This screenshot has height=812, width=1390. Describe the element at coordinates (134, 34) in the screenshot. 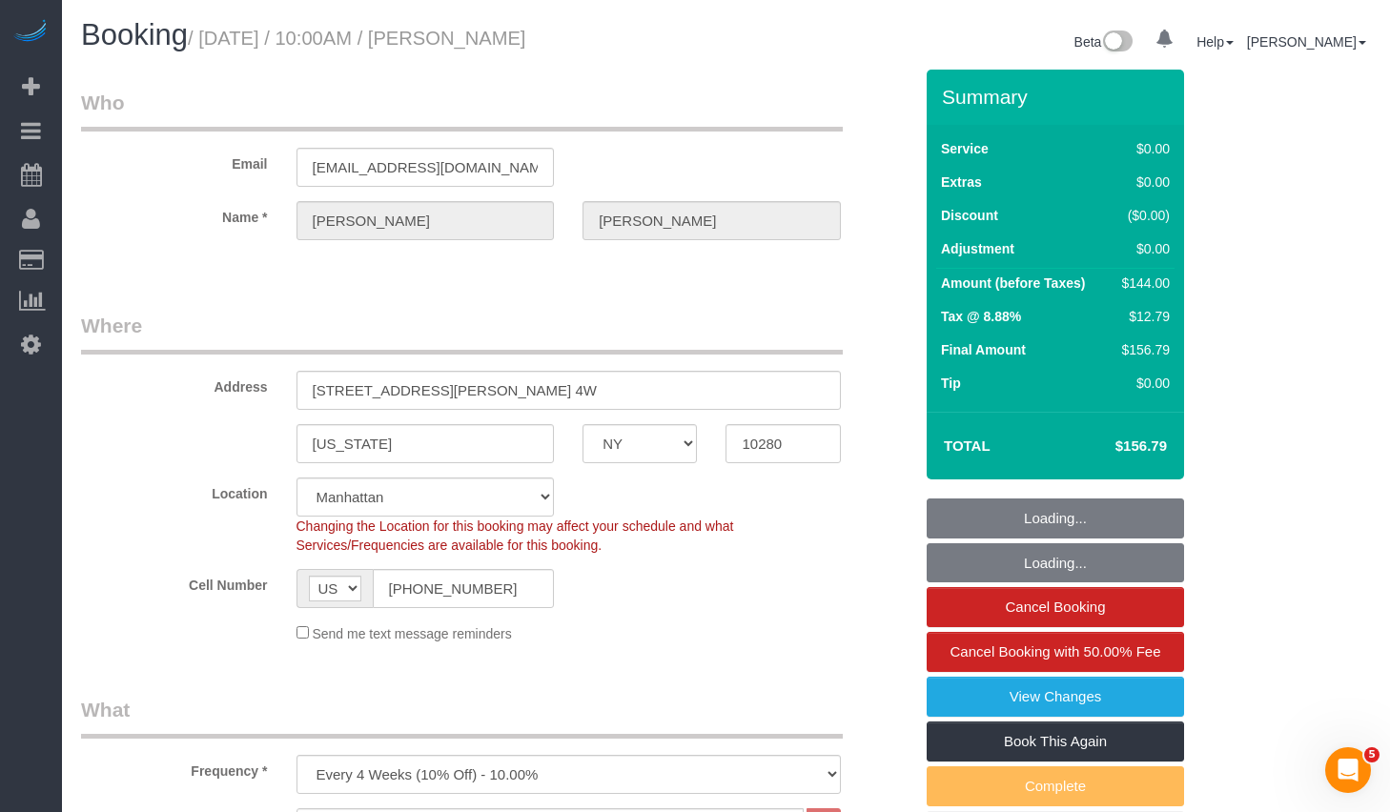

I see `span: Booking` at that location.